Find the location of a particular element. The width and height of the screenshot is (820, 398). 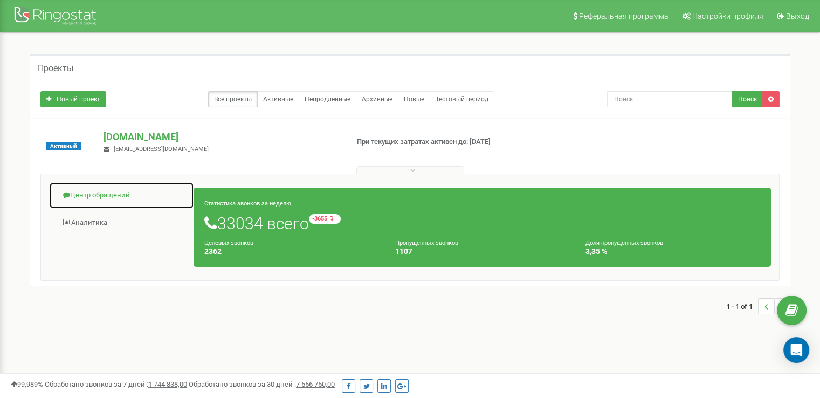

u: 1 744 838,00 is located at coordinates (168, 384).